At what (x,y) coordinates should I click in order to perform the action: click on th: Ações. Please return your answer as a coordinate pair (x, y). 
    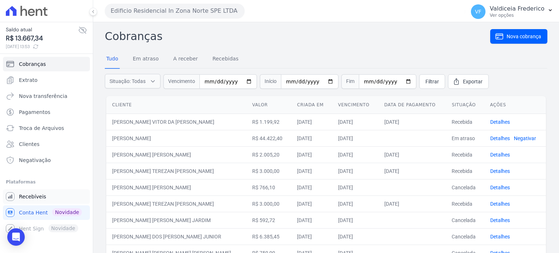
    Looking at the image, I should click on (516, 105).